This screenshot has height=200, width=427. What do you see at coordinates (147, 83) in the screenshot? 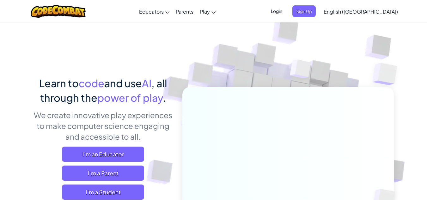
I see `span: AI` at bounding box center [147, 83].